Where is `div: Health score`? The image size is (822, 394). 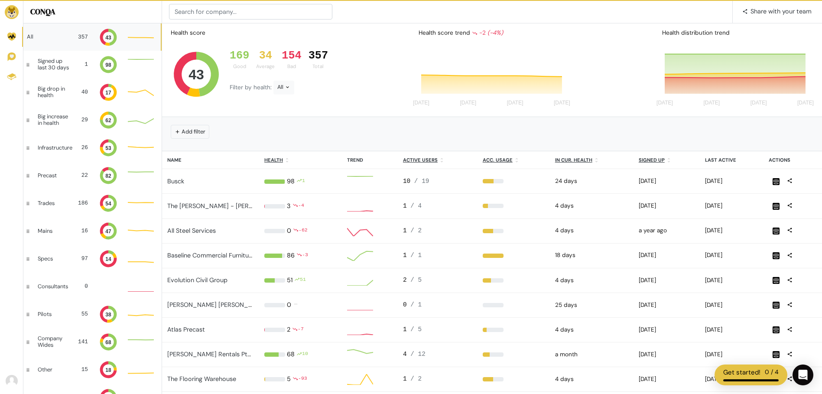 div: Health score is located at coordinates (188, 33).